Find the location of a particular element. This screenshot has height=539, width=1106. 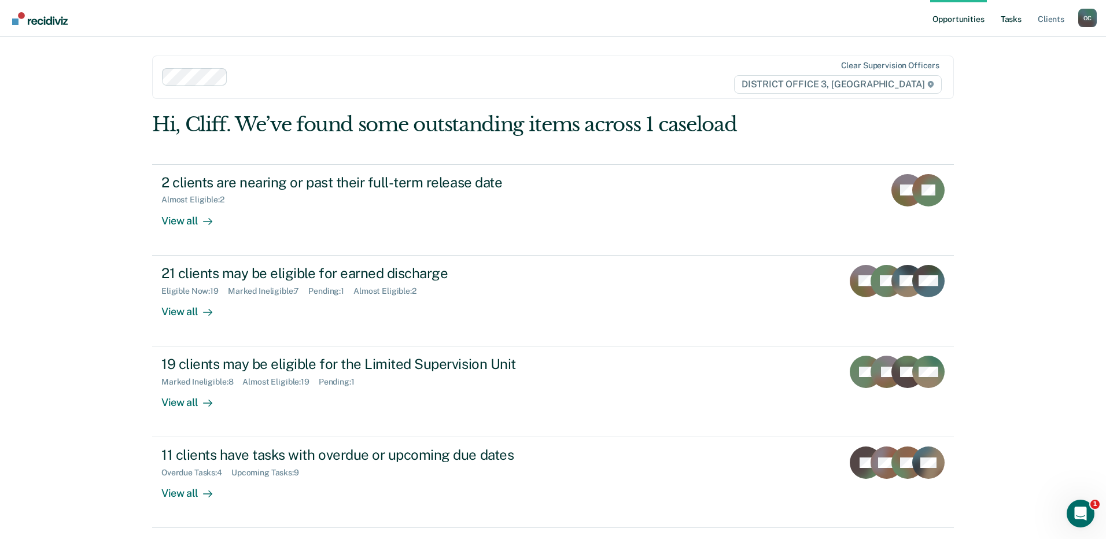

div: Upcoming Tasks : 9 is located at coordinates (269, 472).